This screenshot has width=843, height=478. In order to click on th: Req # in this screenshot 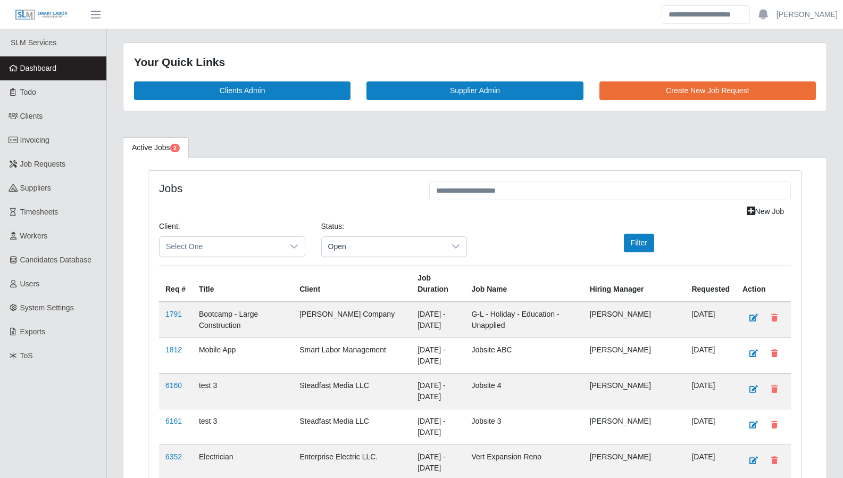, I will do `click(176, 284)`.